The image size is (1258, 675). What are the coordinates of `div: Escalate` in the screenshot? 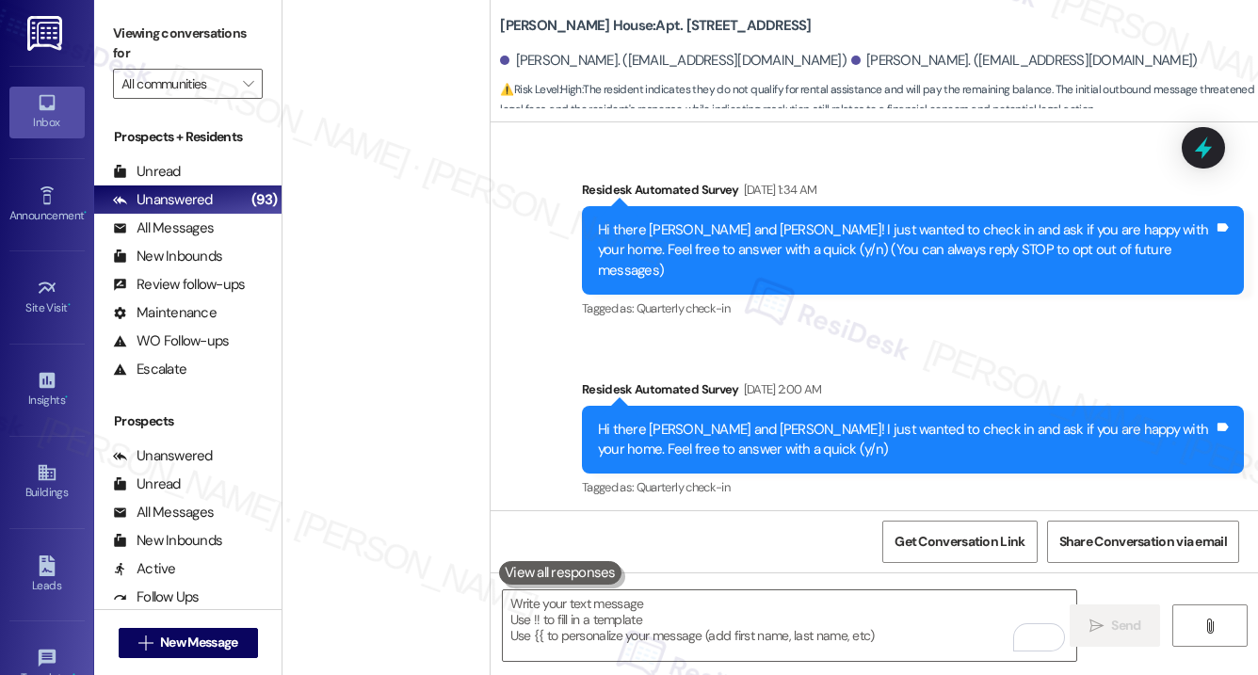 It's located at (150, 369).